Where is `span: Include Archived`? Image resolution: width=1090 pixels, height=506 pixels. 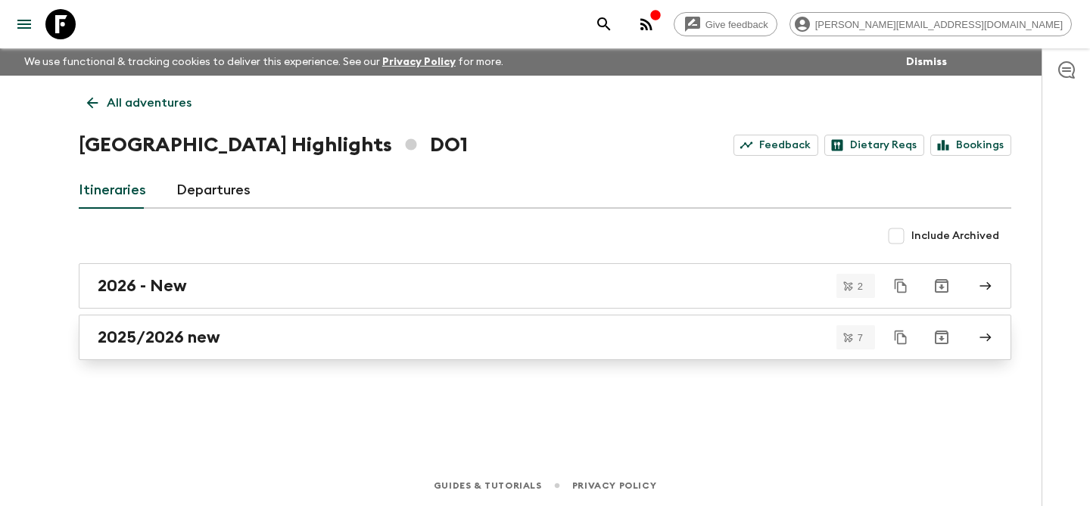 span: Include Archived is located at coordinates (955, 236).